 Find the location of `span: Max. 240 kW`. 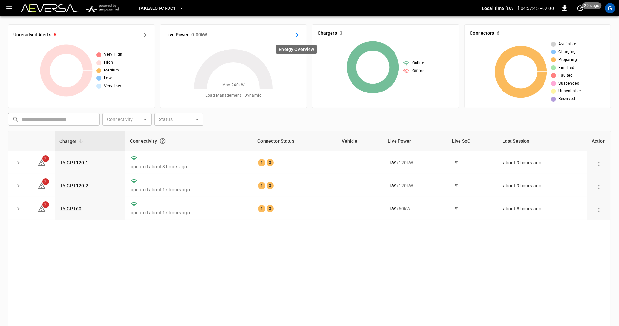

span: Max. 240 kW is located at coordinates (233, 85).